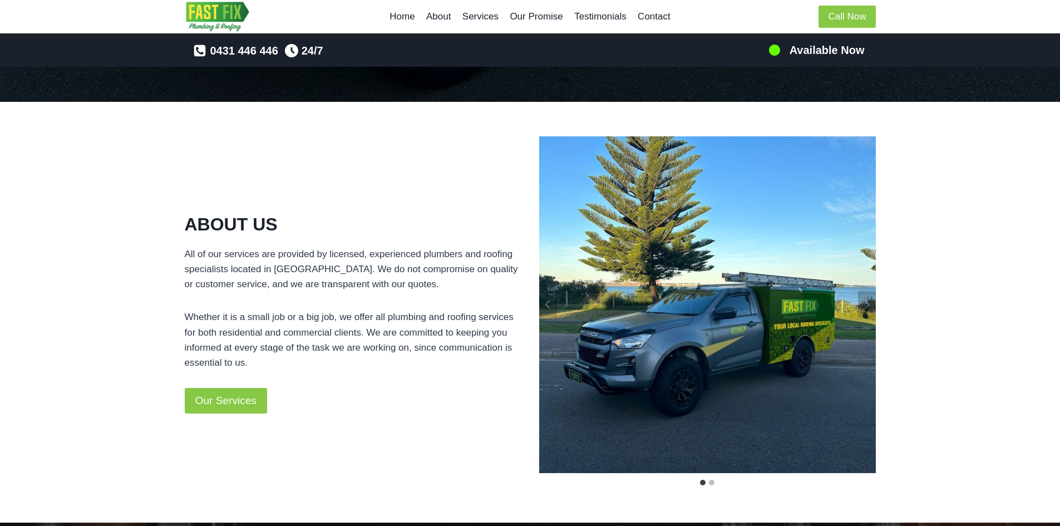  I want to click on ul: Select a slide to show, so click(707, 482).